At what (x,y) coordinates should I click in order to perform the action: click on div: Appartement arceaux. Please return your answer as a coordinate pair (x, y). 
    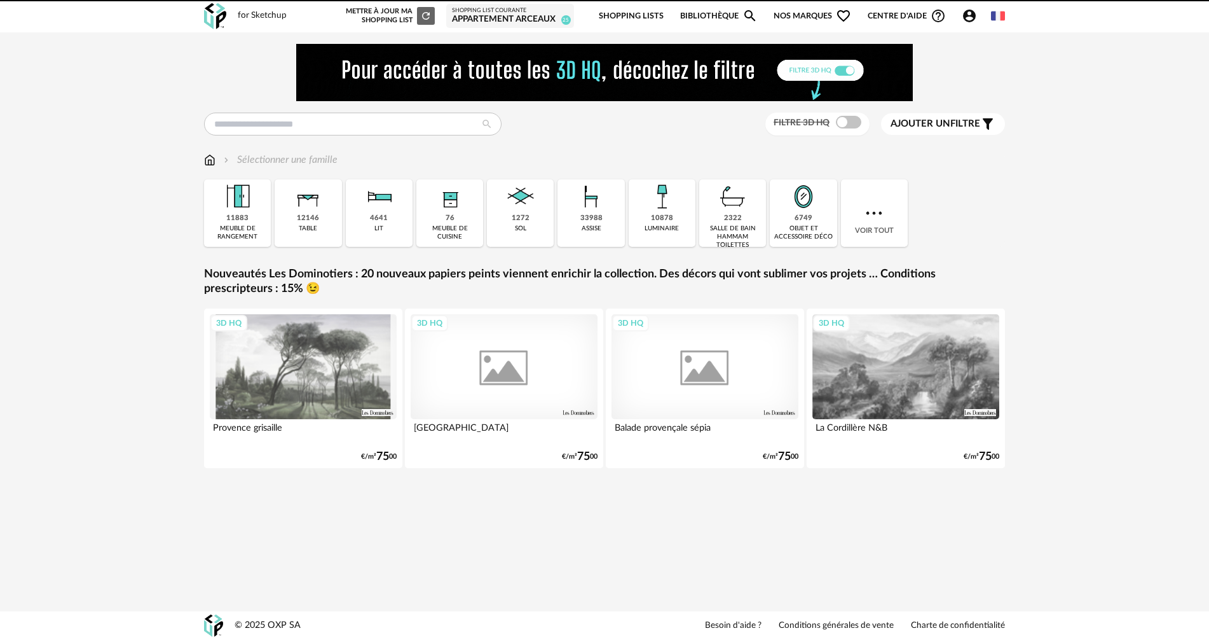
    Looking at the image, I should click on (510, 20).